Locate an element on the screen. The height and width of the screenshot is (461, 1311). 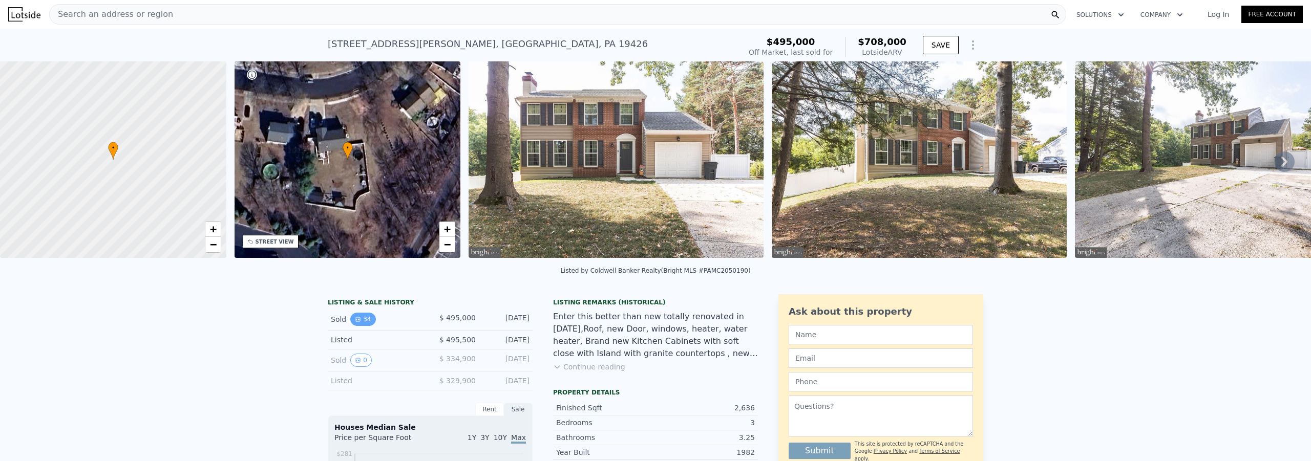
div: Rent is located at coordinates (490, 410).